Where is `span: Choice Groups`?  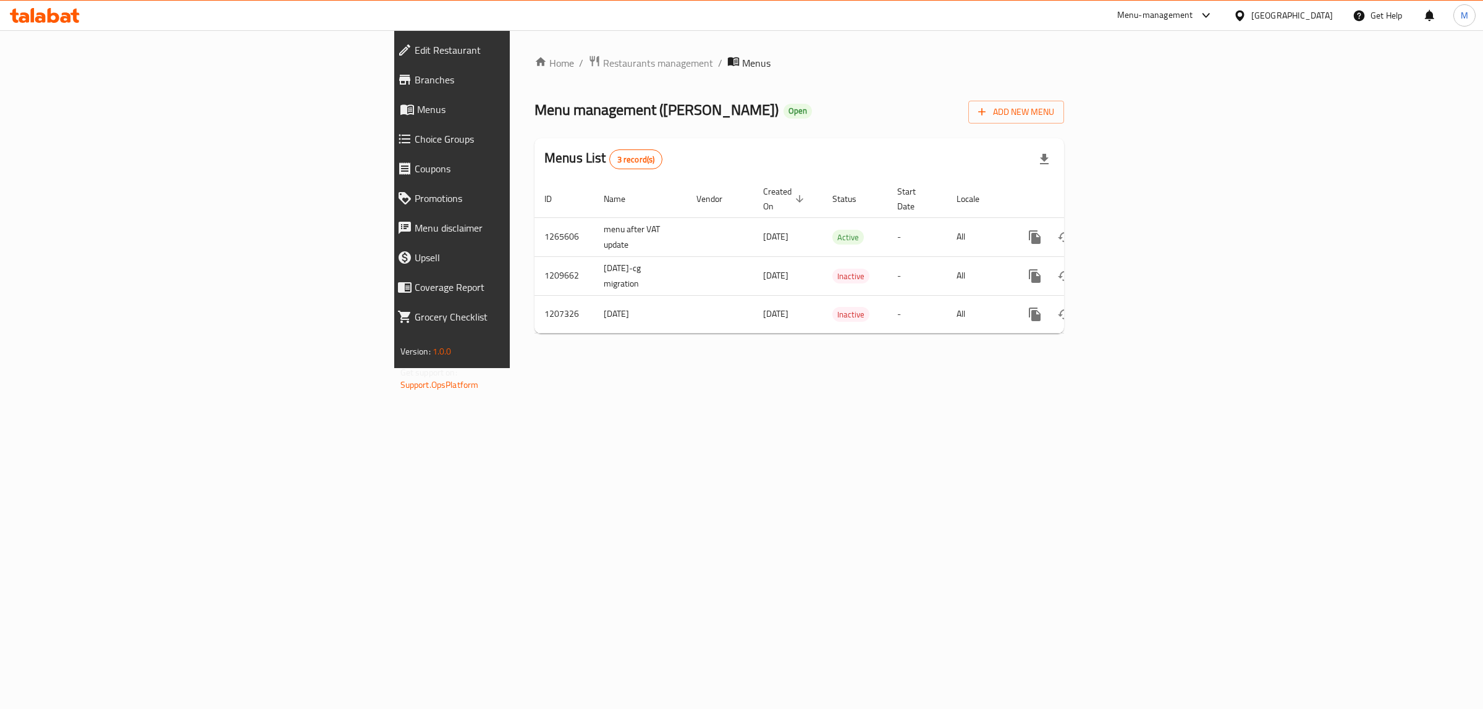 span: Choice Groups is located at coordinates (523, 139).